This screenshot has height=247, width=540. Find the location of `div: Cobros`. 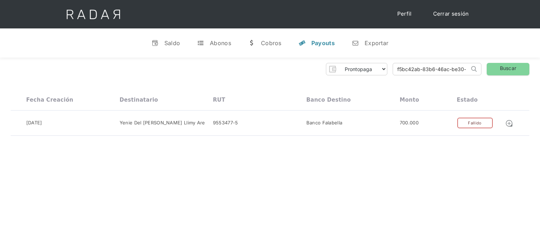

div: Cobros is located at coordinates (271, 43).